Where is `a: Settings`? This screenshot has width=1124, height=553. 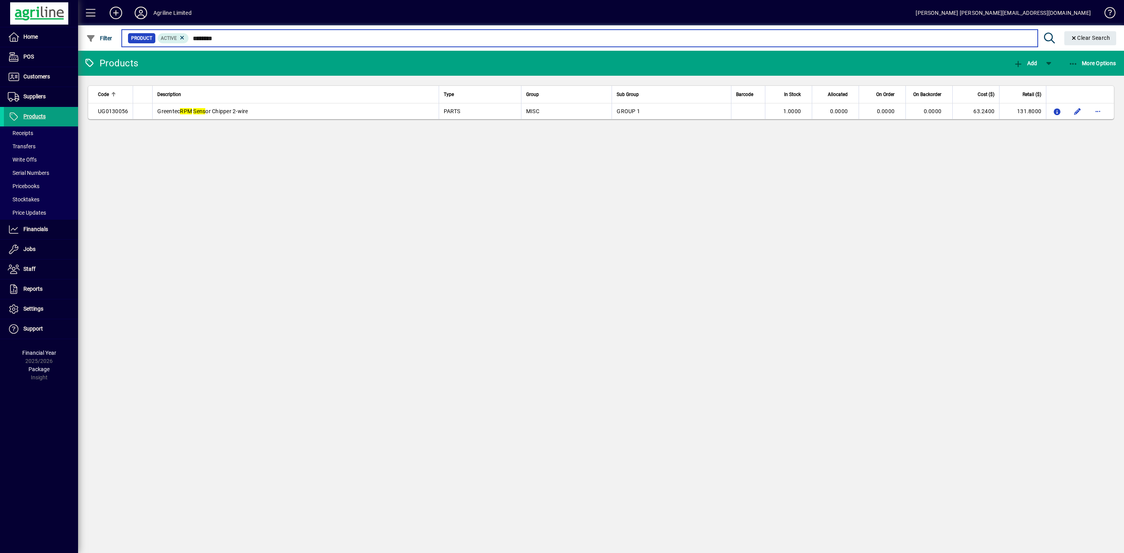 a: Settings is located at coordinates (41, 309).